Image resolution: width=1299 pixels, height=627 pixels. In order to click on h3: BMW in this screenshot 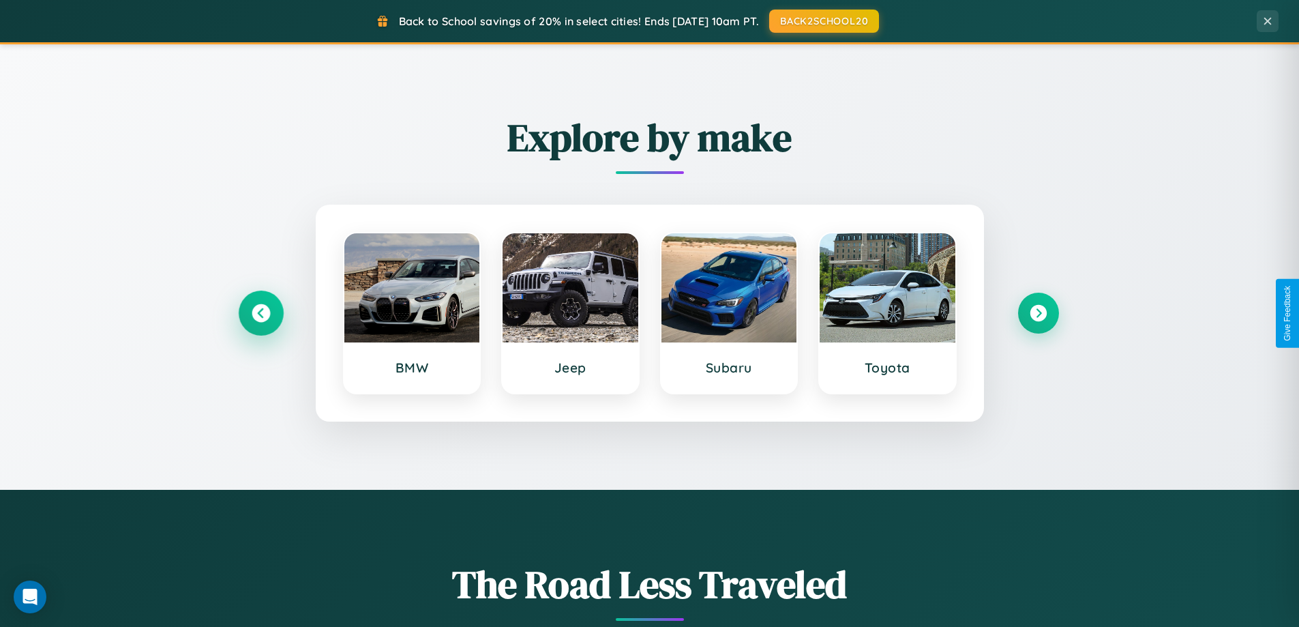, I will do `click(412, 368)`.